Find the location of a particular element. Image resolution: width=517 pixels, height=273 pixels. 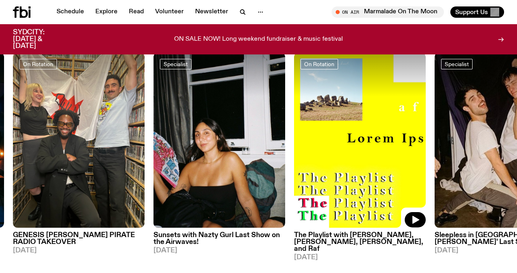

a: Schedule is located at coordinates (70, 12).